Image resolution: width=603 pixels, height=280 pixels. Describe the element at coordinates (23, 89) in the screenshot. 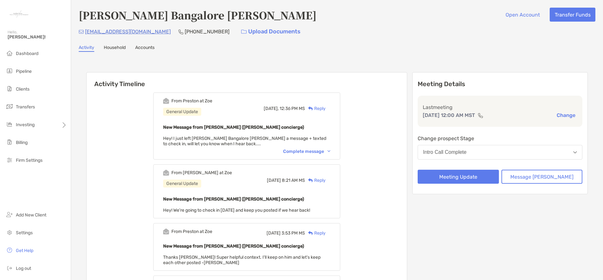

I see `span: Clients` at that location.